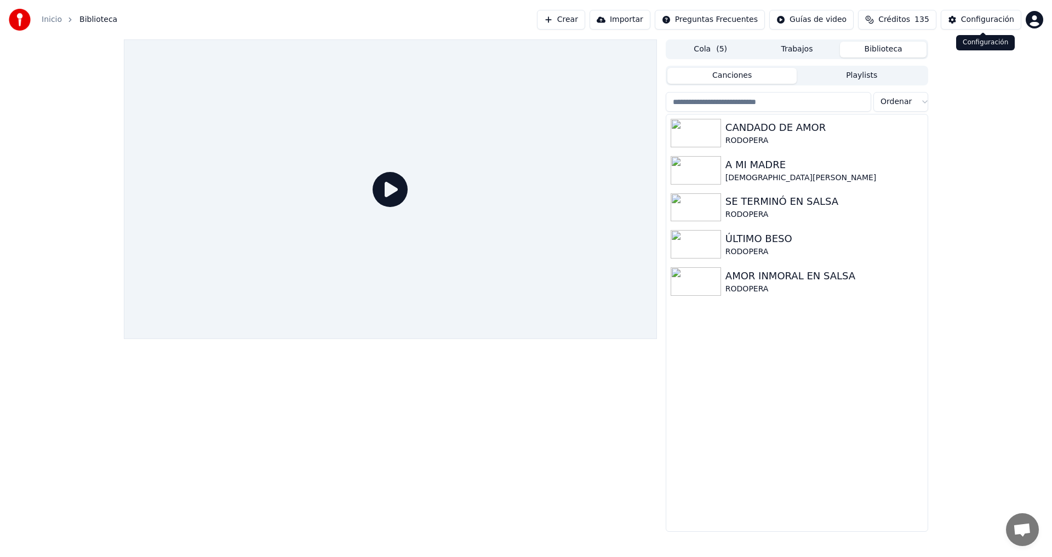 This screenshot has width=1052, height=557. Describe the element at coordinates (894, 20) in the screenshot. I see `span: Créditos` at that location.